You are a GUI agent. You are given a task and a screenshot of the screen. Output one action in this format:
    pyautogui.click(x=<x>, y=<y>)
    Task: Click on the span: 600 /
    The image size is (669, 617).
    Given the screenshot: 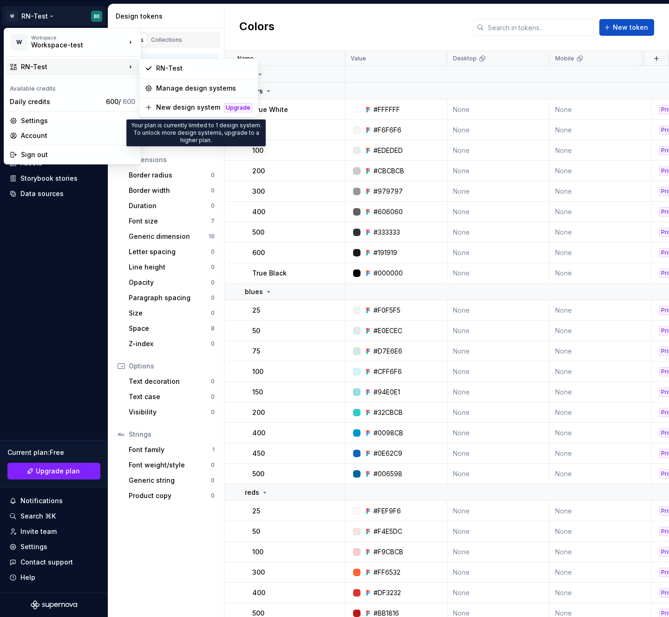 What is the action you would take?
    pyautogui.click(x=120, y=101)
    